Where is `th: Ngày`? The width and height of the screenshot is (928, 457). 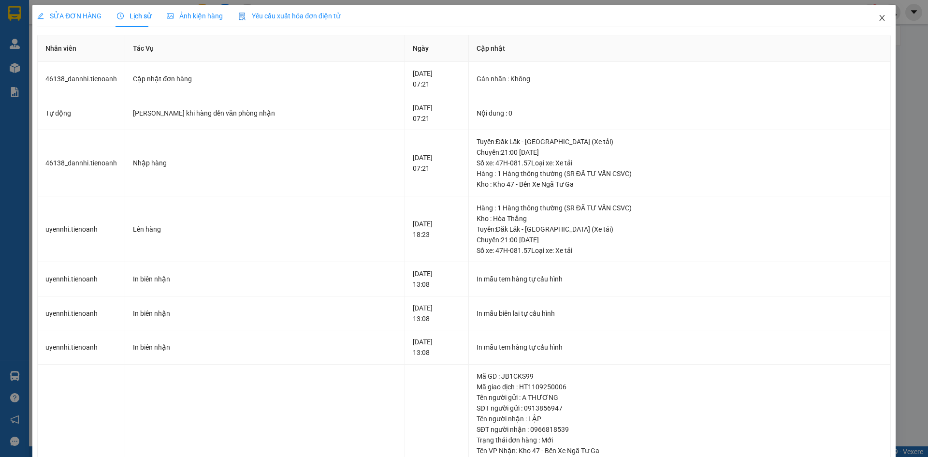
th: Ngày is located at coordinates (436, 48).